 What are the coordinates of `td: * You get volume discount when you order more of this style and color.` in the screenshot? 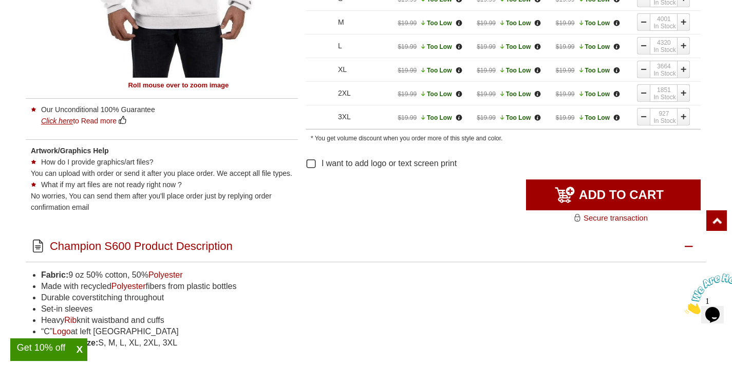 It's located at (503, 138).